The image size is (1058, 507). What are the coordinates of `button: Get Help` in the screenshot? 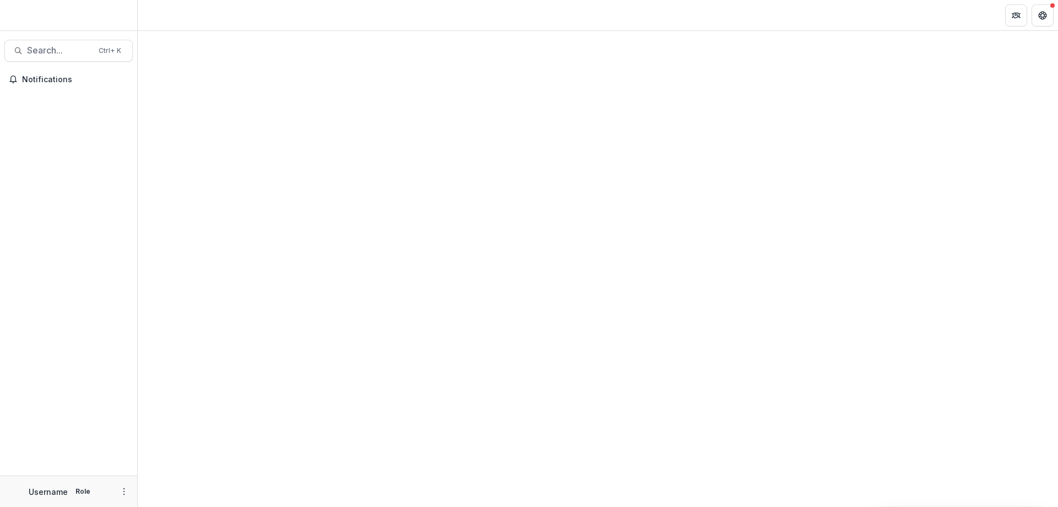 It's located at (1043, 15).